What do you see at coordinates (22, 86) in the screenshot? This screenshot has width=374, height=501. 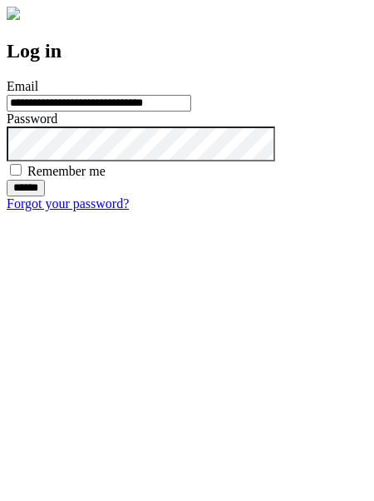 I see `label: Email` at bounding box center [22, 86].